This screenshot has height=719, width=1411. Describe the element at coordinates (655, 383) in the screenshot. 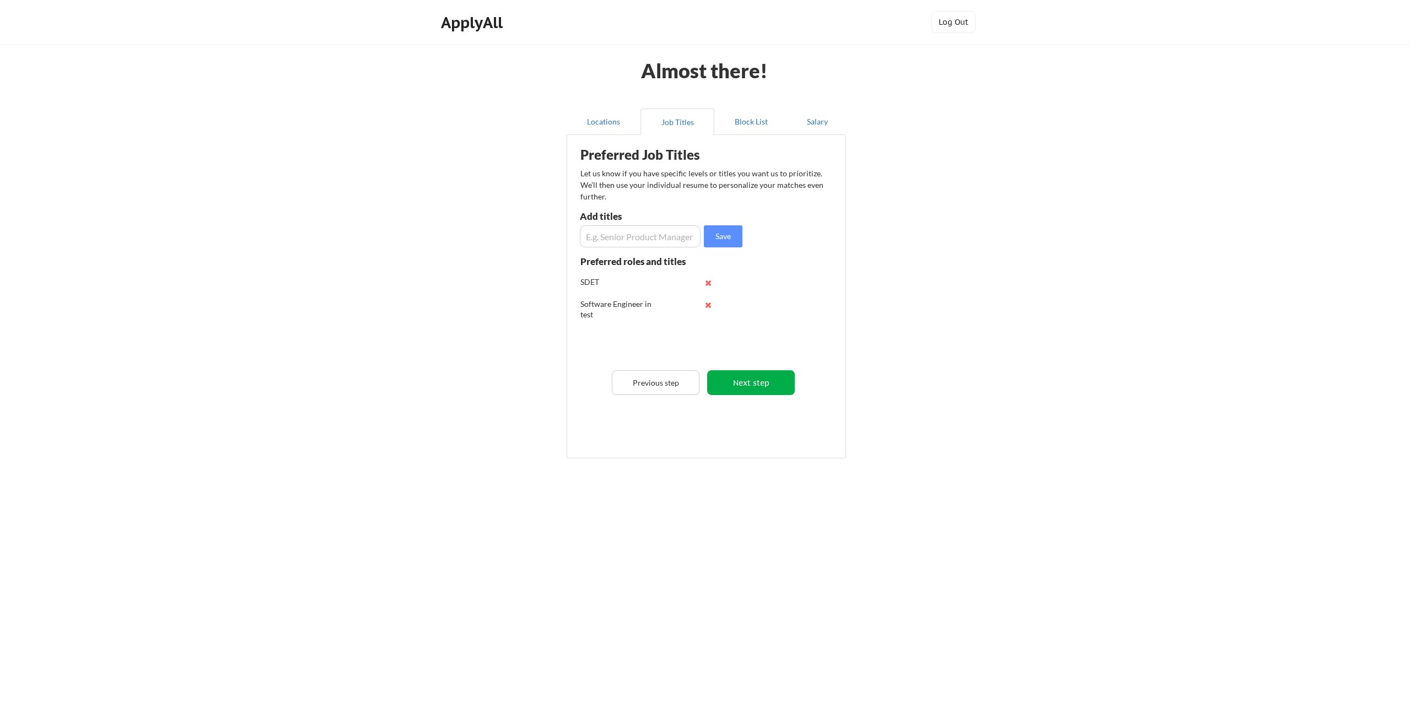

I see `button: Previous step` at that location.